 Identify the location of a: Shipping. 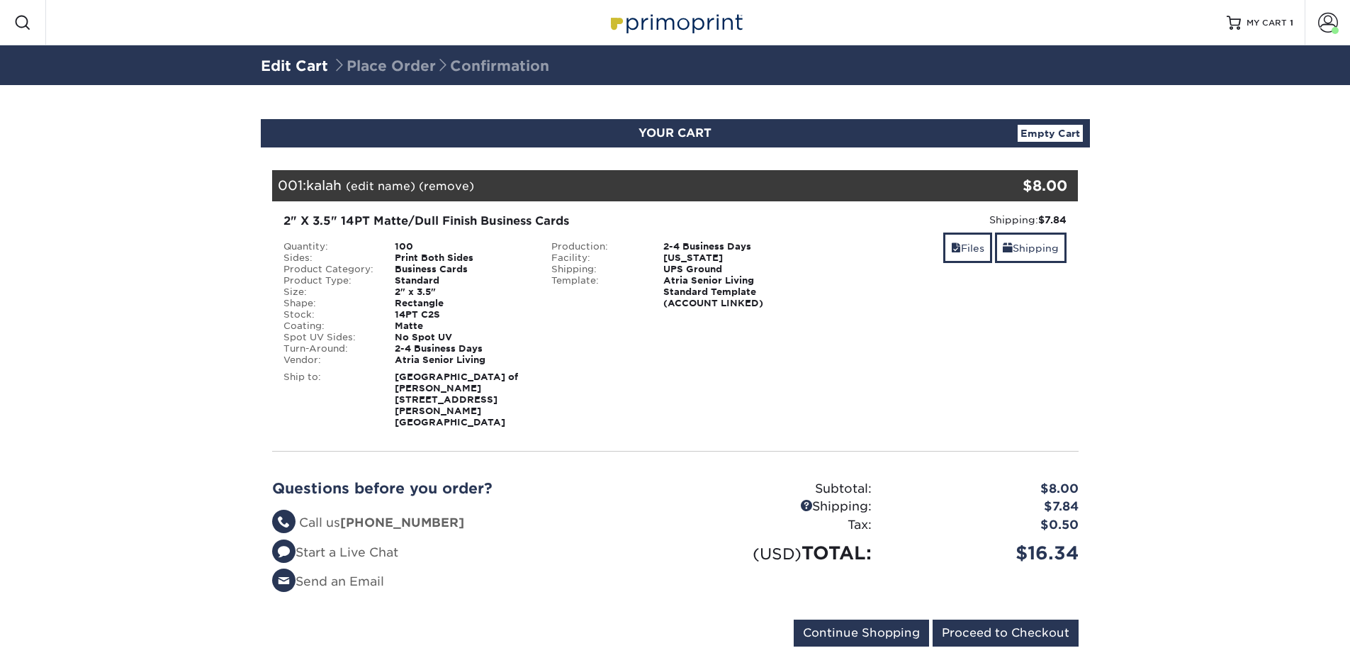
(1030, 247).